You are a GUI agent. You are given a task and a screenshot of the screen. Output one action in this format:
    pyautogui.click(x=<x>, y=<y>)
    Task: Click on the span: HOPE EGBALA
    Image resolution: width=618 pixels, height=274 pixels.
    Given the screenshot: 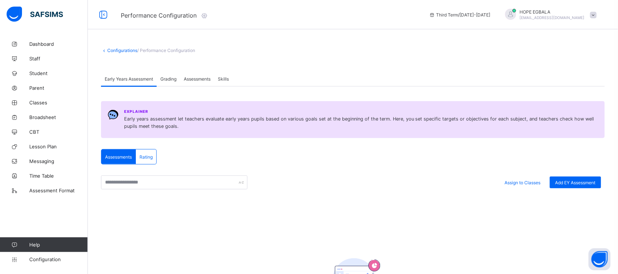 What is the action you would take?
    pyautogui.click(x=552, y=12)
    